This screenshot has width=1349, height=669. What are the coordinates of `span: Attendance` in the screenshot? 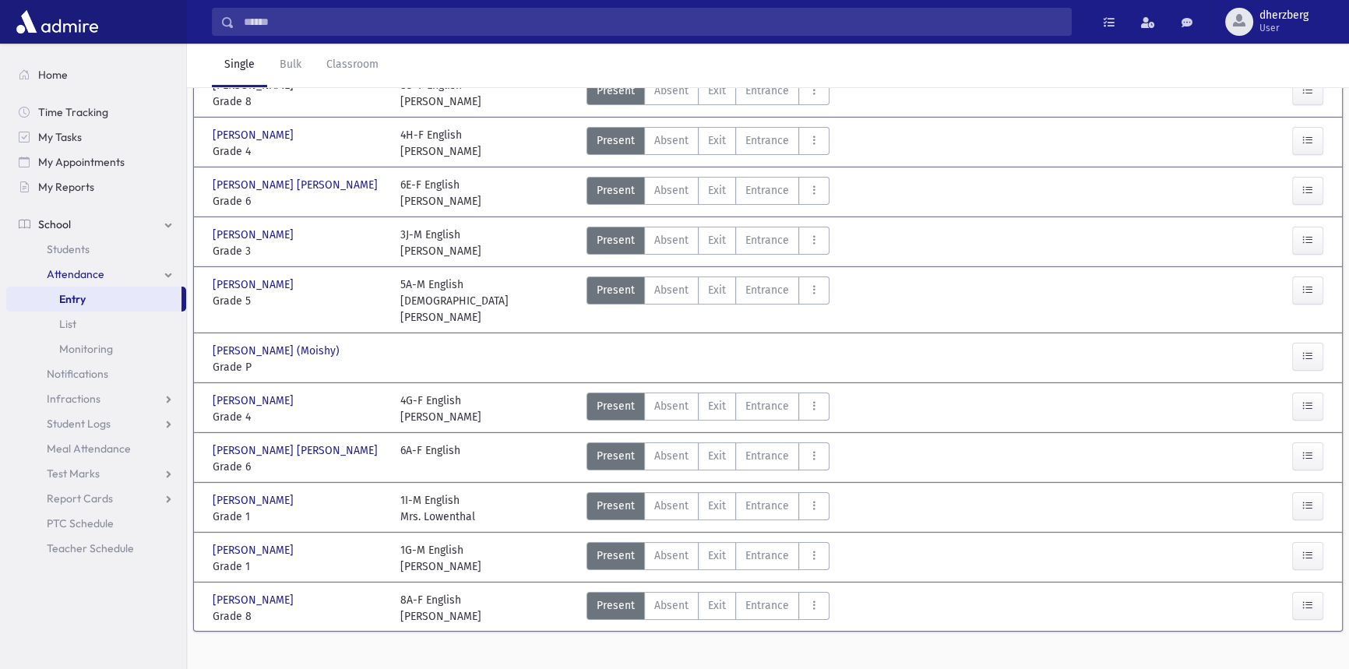 It's located at (76, 274).